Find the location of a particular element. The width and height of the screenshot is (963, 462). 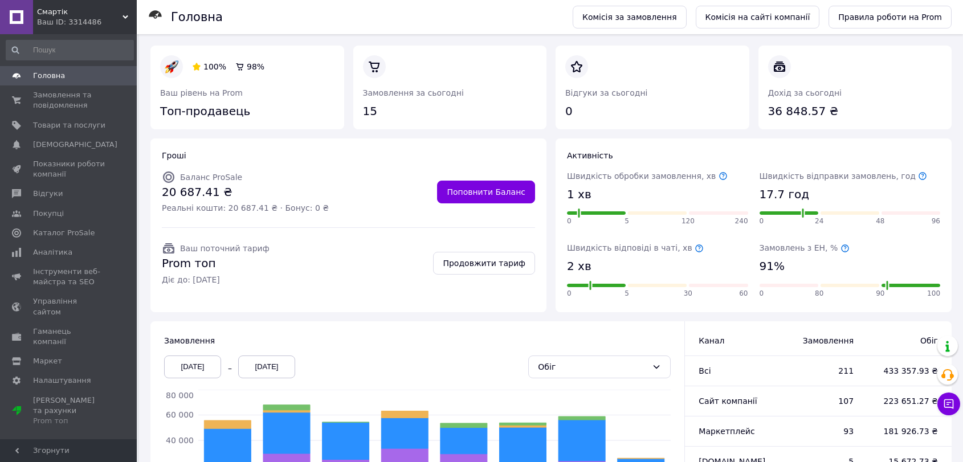

span: Маркетплейс is located at coordinates (727, 432).